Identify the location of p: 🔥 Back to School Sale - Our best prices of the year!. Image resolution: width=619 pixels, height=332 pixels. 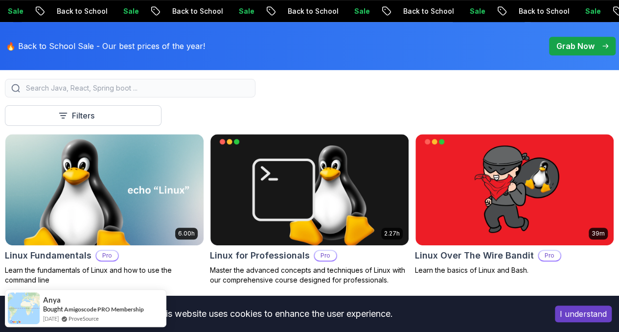
(105, 46).